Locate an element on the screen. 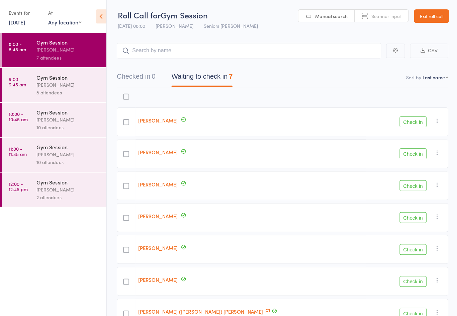 Image resolution: width=457 pixels, height=316 pixels. div: Events for is located at coordinates (25, 13).